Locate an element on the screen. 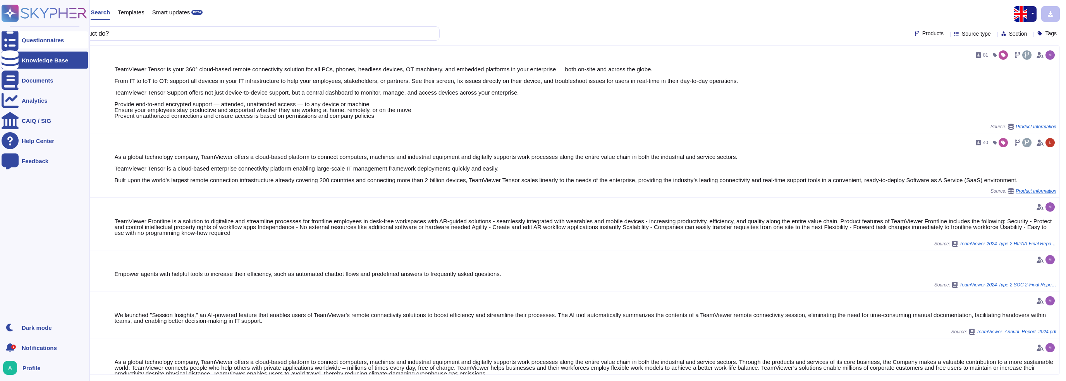 Image resolution: width=1066 pixels, height=381 pixels. span: 81 is located at coordinates (985, 55).